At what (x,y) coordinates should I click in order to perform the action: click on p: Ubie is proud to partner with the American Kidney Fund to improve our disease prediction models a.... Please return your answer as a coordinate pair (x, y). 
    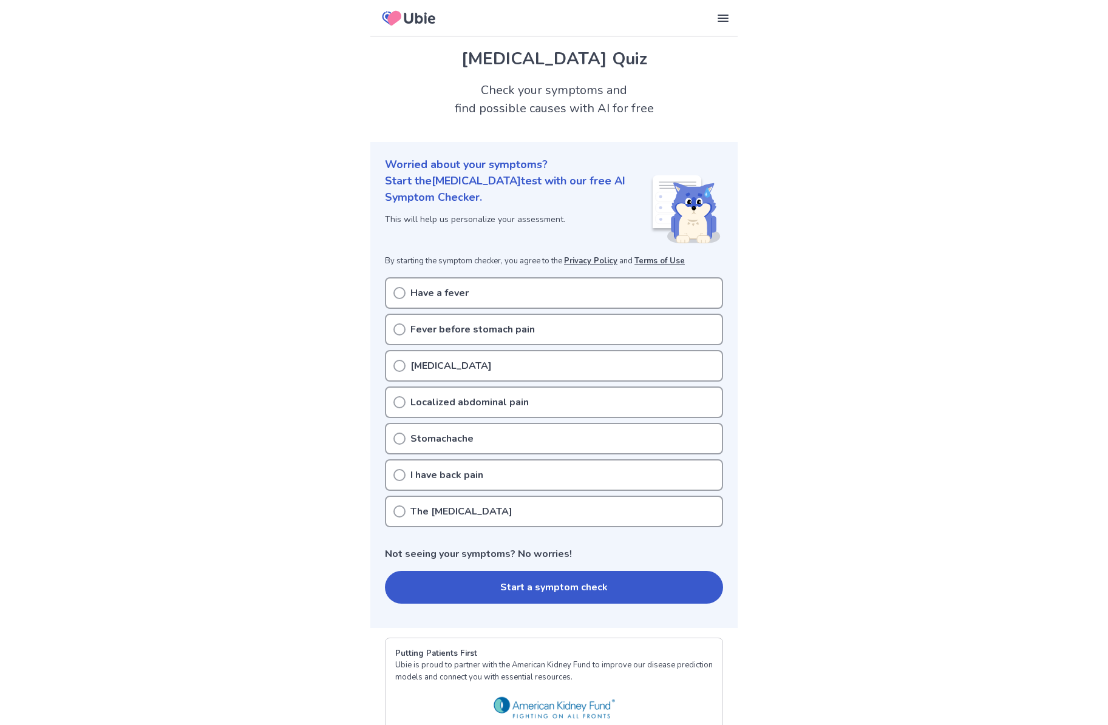
    Looking at the image, I should click on (554, 671).